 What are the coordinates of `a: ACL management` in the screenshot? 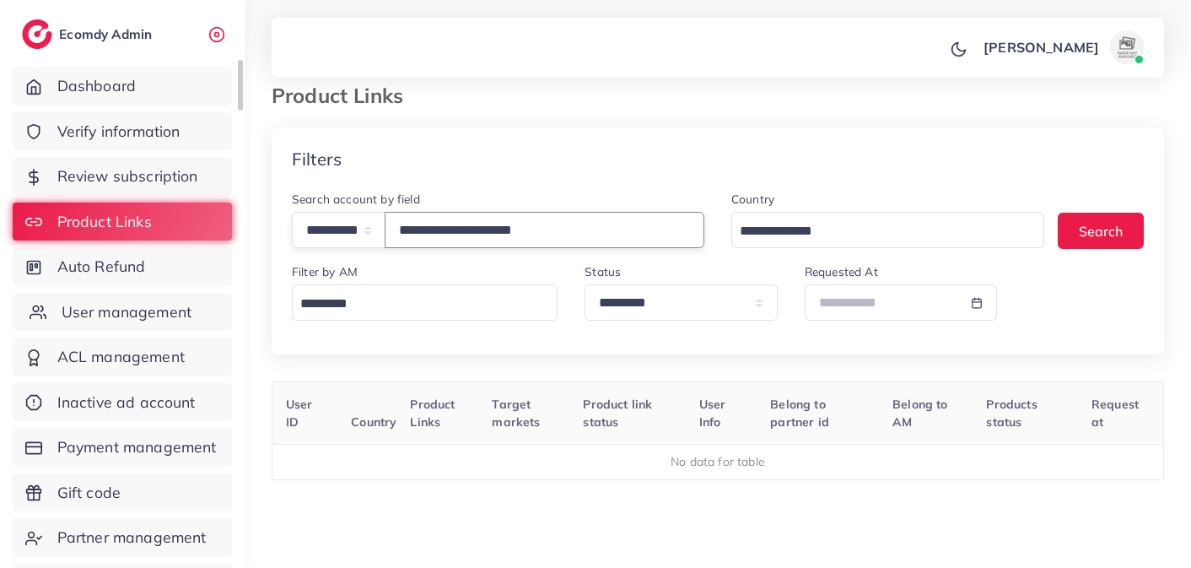 It's located at (122, 357).